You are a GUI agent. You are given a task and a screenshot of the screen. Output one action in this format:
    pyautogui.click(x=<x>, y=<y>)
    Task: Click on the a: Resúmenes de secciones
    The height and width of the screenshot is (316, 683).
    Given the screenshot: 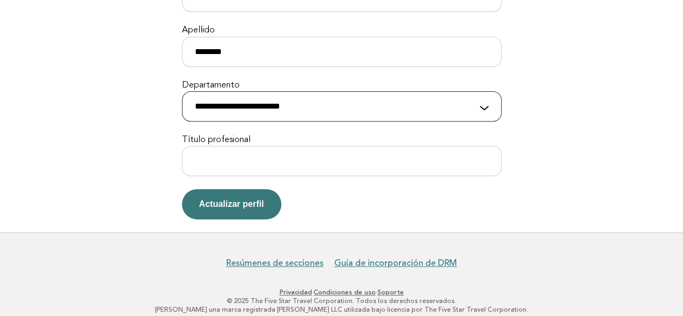 What is the action you would take?
    pyautogui.click(x=275, y=263)
    